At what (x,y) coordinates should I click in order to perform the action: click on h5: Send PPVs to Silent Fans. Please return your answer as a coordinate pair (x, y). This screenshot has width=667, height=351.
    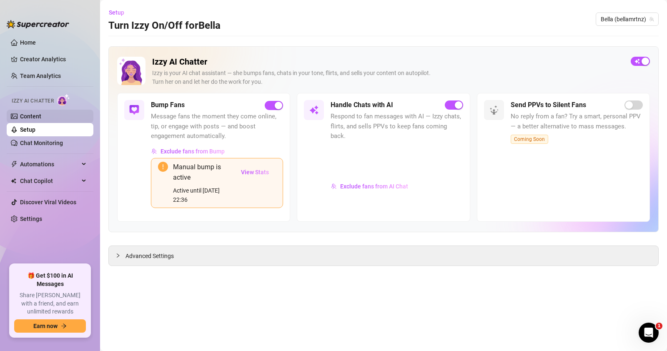
    Looking at the image, I should click on (548, 105).